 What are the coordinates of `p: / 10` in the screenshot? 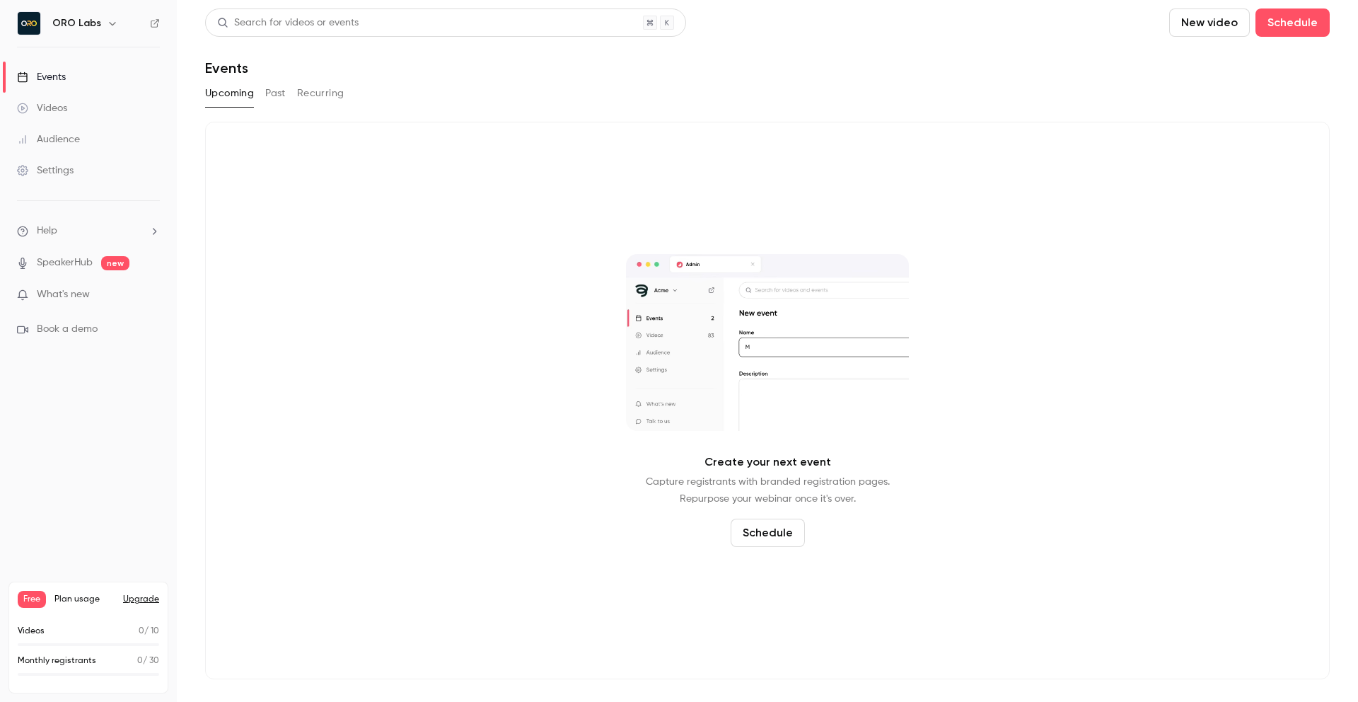 It's located at (149, 631).